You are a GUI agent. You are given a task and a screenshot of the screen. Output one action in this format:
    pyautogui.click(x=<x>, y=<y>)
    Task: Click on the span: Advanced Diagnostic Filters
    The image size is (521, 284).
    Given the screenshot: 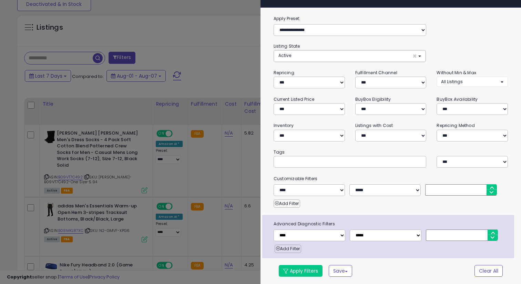 What is the action you would take?
    pyautogui.click(x=391, y=224)
    